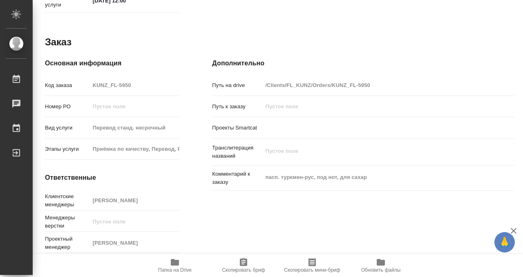 The width and height of the screenshot is (523, 277). Describe the element at coordinates (312, 266) in the screenshot. I see `button: Скопировать мини-бриф` at that location.